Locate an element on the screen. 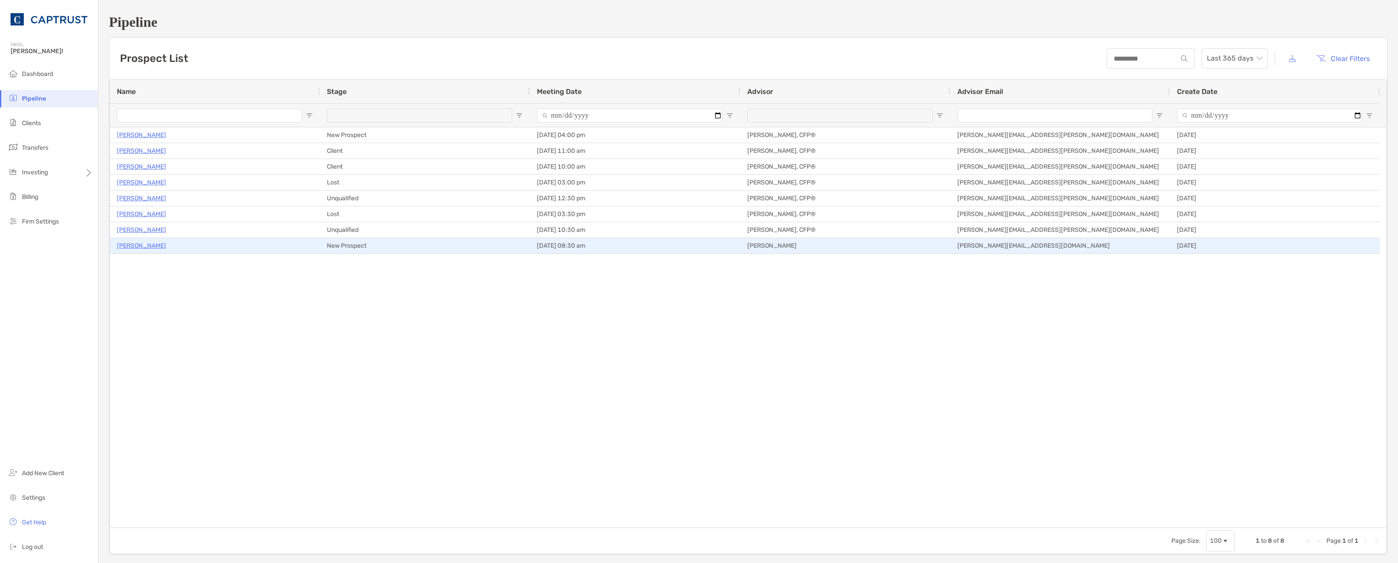  span: Last 365 days is located at coordinates (1234, 58).